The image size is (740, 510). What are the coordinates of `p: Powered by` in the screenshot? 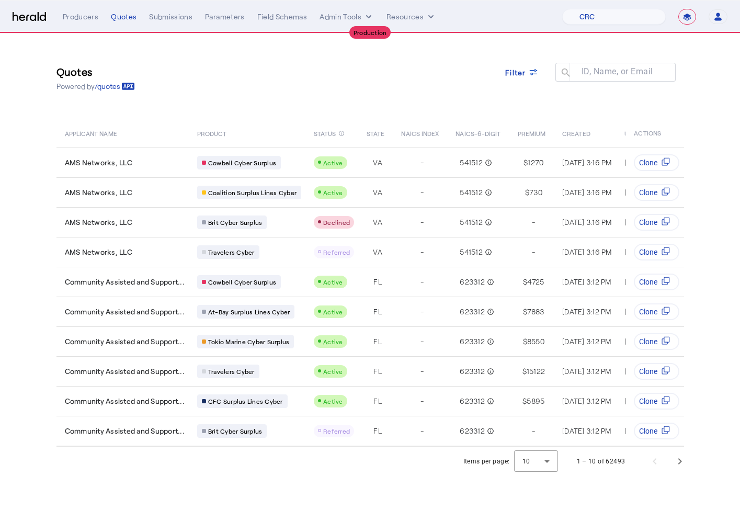 It's located at (96, 86).